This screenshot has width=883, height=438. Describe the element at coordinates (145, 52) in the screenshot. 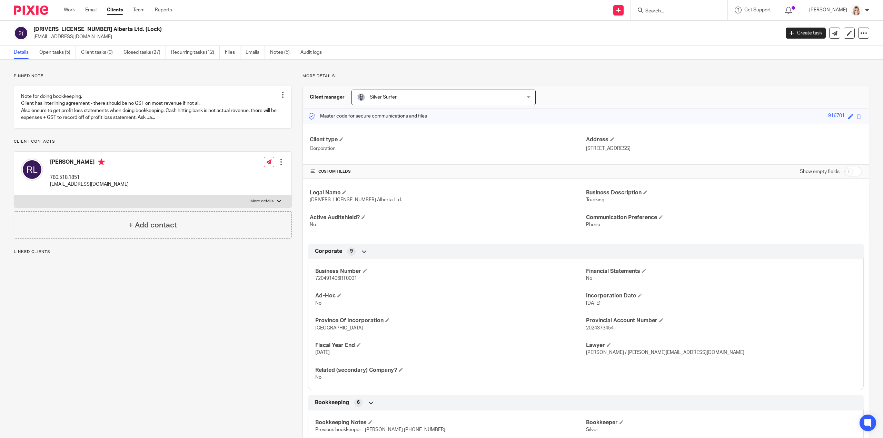

I see `a: Closed tasks (27)` at that location.